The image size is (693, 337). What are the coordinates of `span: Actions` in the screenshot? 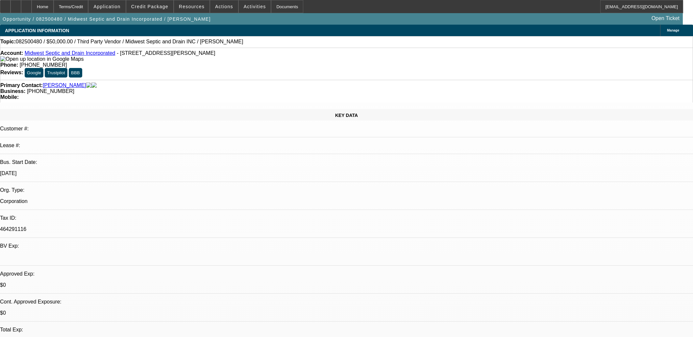 It's located at (224, 7).